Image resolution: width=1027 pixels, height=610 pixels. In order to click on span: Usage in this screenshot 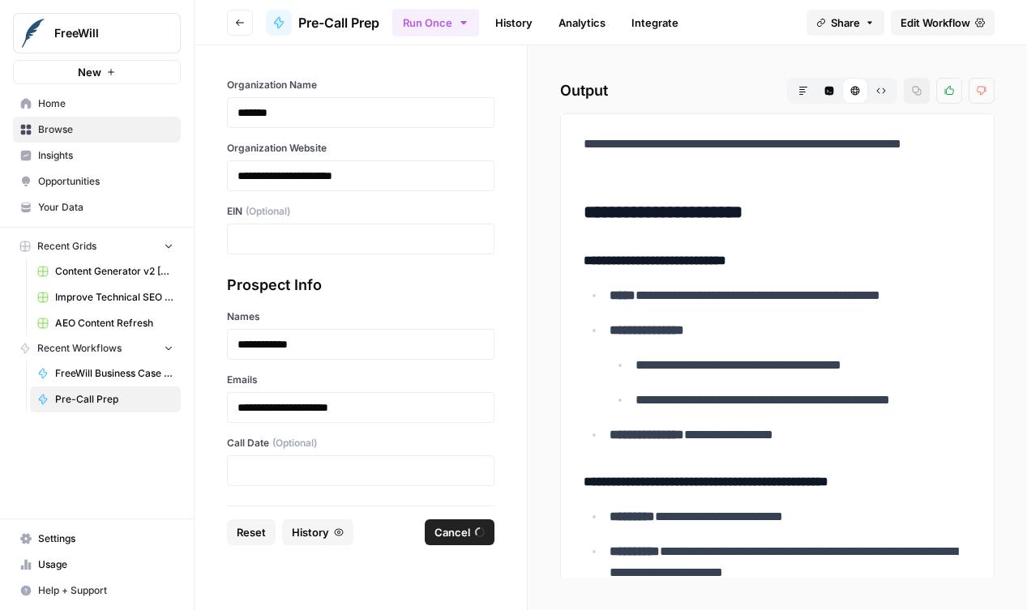, I will do `click(105, 565)`.